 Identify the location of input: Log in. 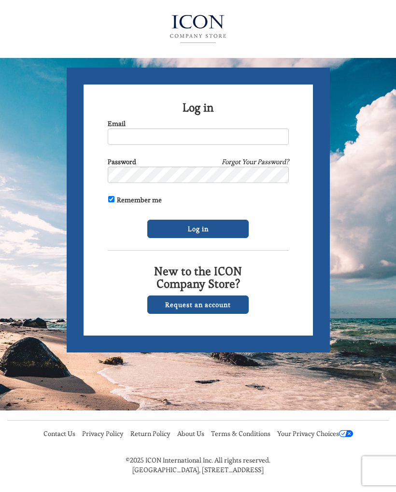
(198, 229).